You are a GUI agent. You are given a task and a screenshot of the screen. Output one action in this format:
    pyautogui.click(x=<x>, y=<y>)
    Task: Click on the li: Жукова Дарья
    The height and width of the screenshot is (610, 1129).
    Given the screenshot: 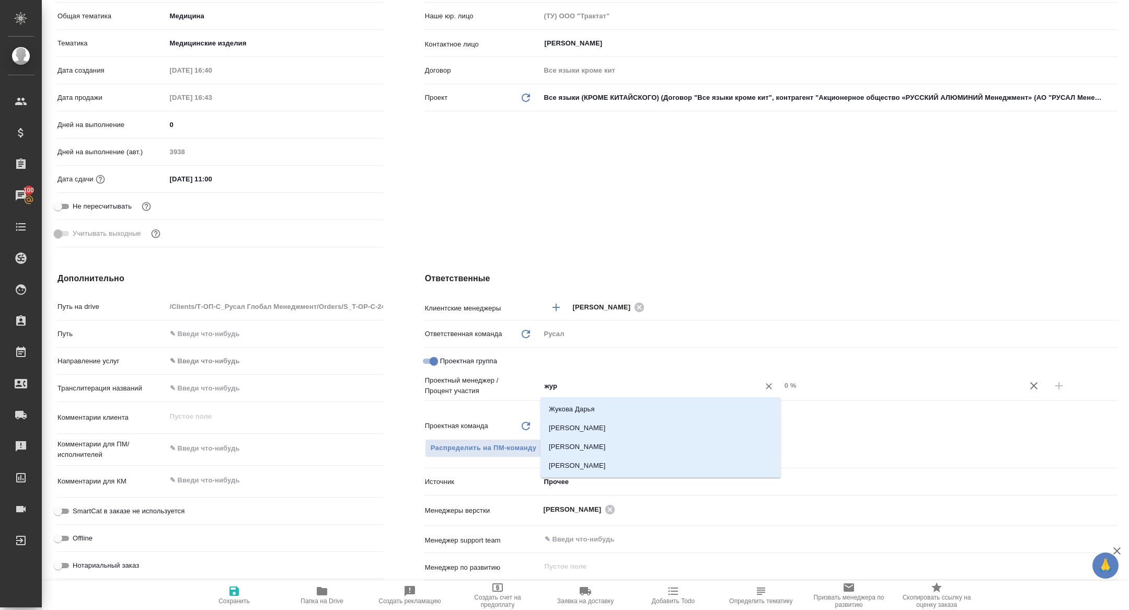 What is the action you would take?
    pyautogui.click(x=661, y=409)
    